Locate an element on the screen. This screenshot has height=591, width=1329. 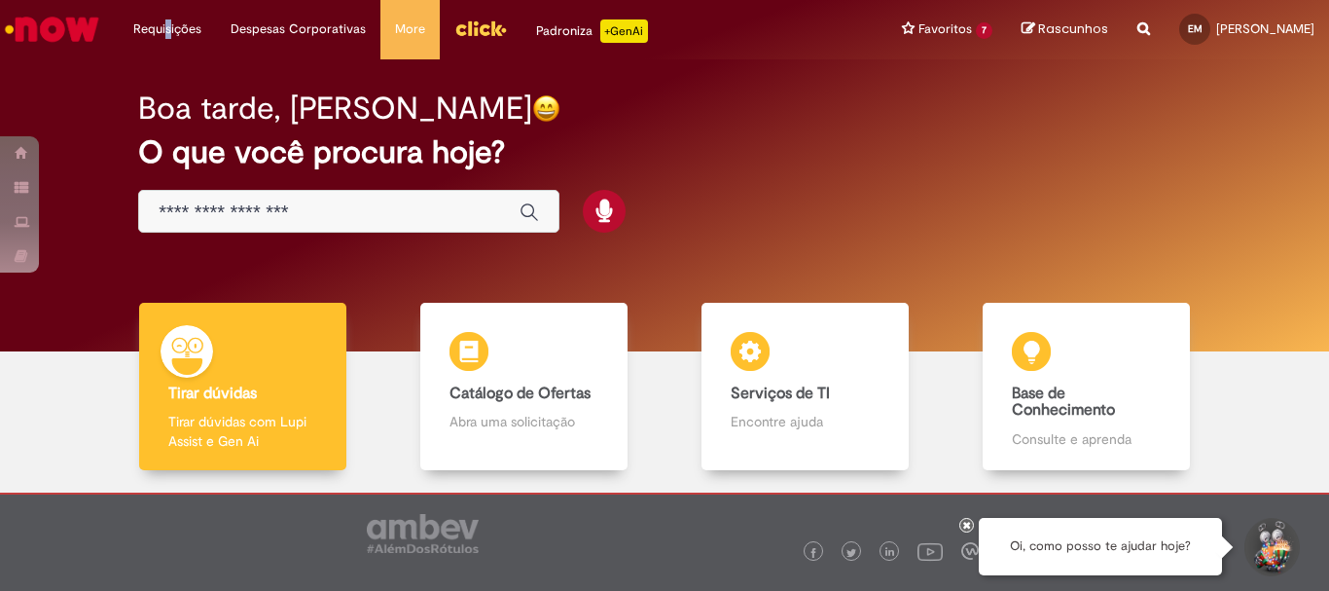
img: logo_footer_linkedin.png is located at coordinates (890, 553).